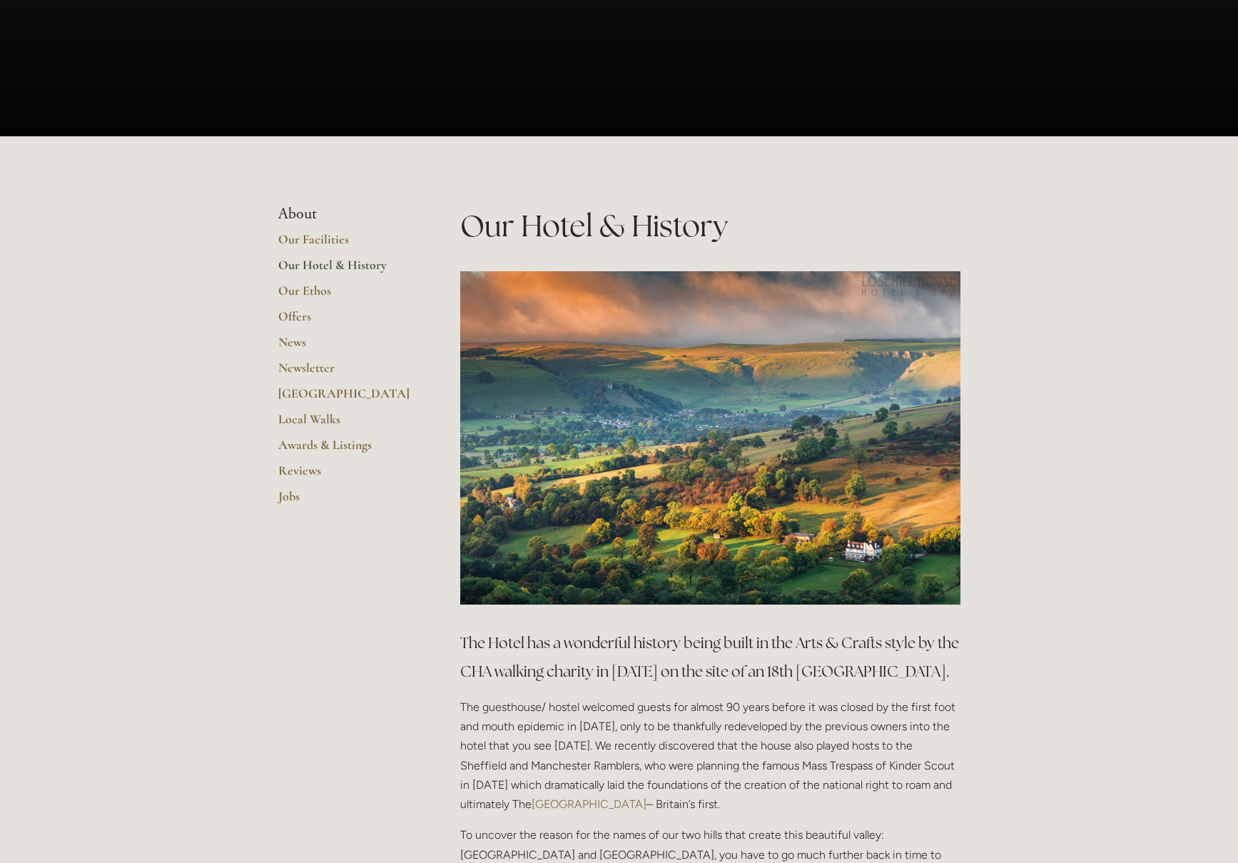 This screenshot has height=863, width=1238. I want to click on a: Jobs, so click(346, 501).